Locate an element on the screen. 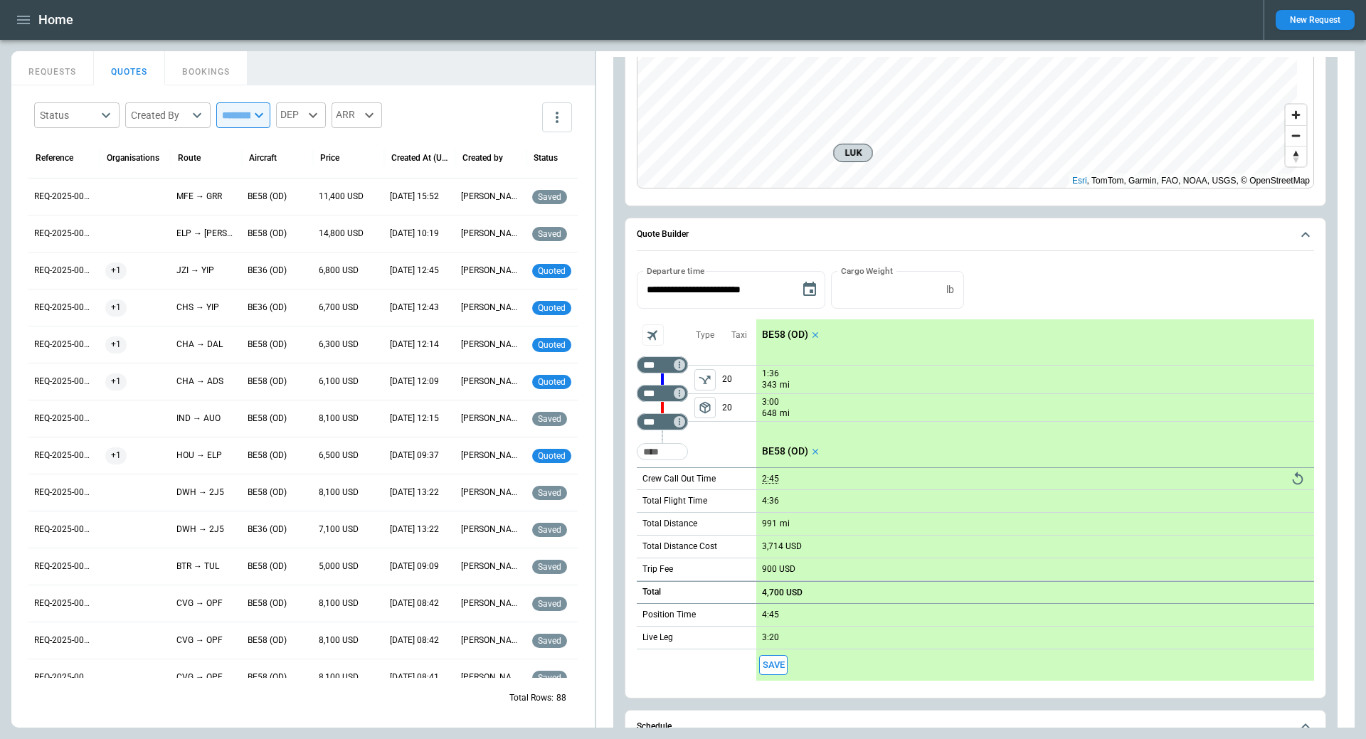 The image size is (1366, 739). p: 10/09/2025 15:52 is located at coordinates (420, 196).